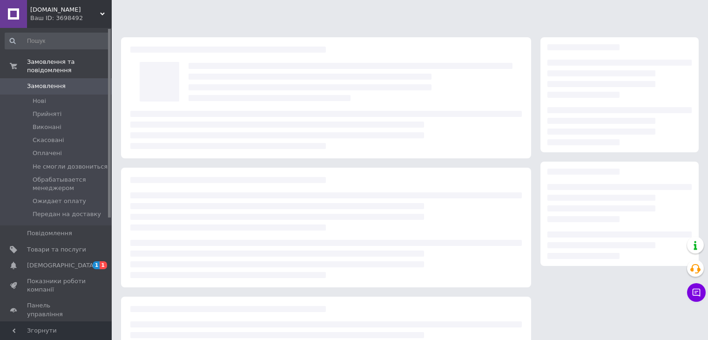 Image resolution: width=708 pixels, height=340 pixels. Describe the element at coordinates (71, 184) in the screenshot. I see `span: Обрабатывается менеджером` at that location.